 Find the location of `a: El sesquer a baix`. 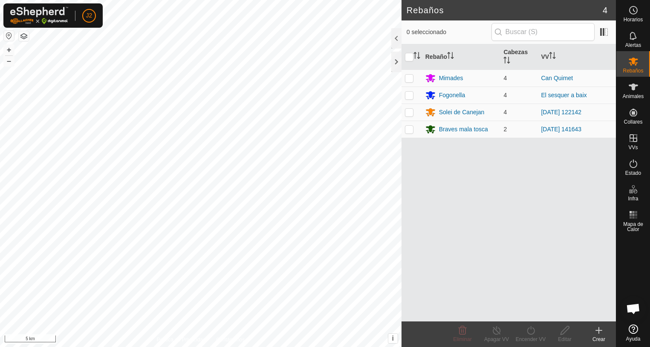

a: El sesquer a baix is located at coordinates (563, 95).